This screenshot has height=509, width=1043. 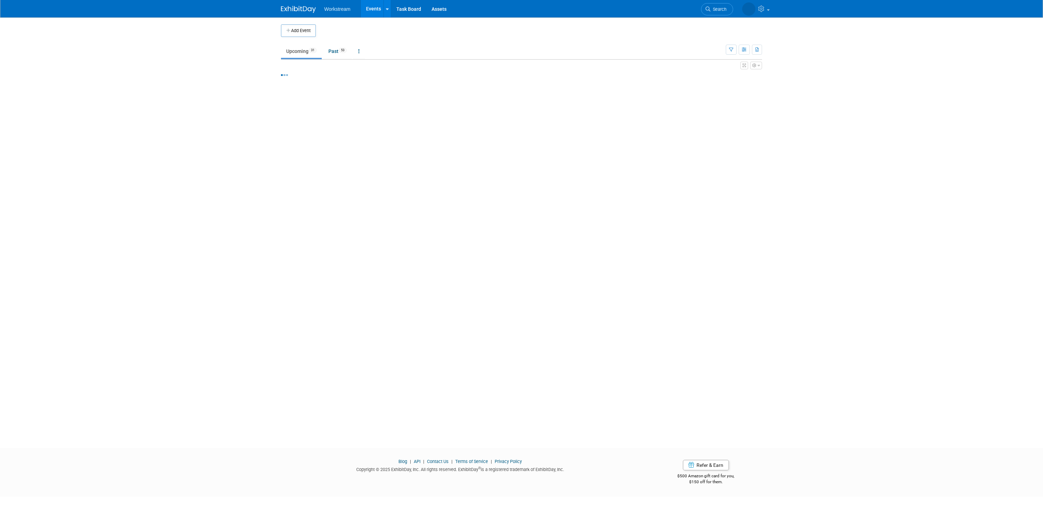 I want to click on div: Copyright © 2025 ExhibitDay, Inc. All rights reserved. ExhibitDay is a registered trademark of Ex..., so click(x=460, y=469).